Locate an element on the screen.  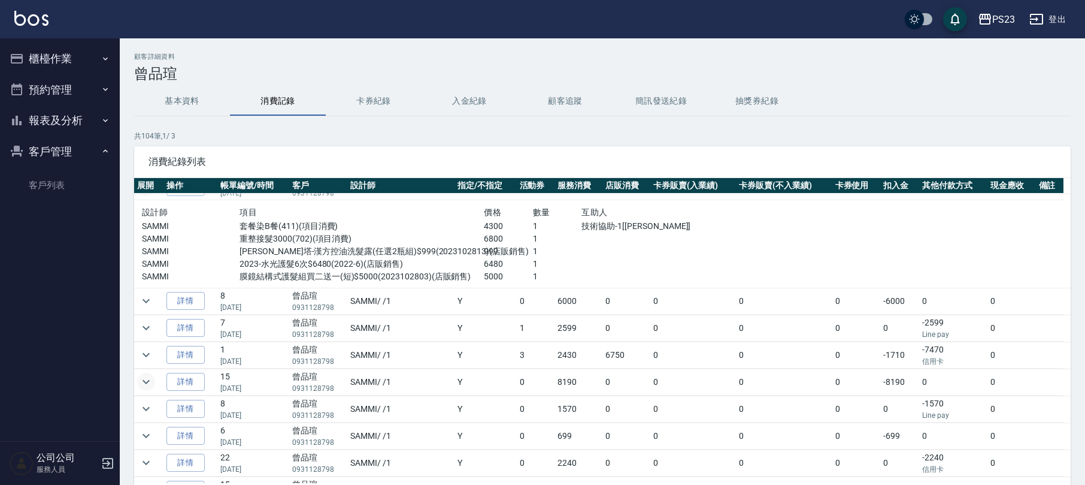
button: 顧客追蹤 is located at coordinates (565, 101).